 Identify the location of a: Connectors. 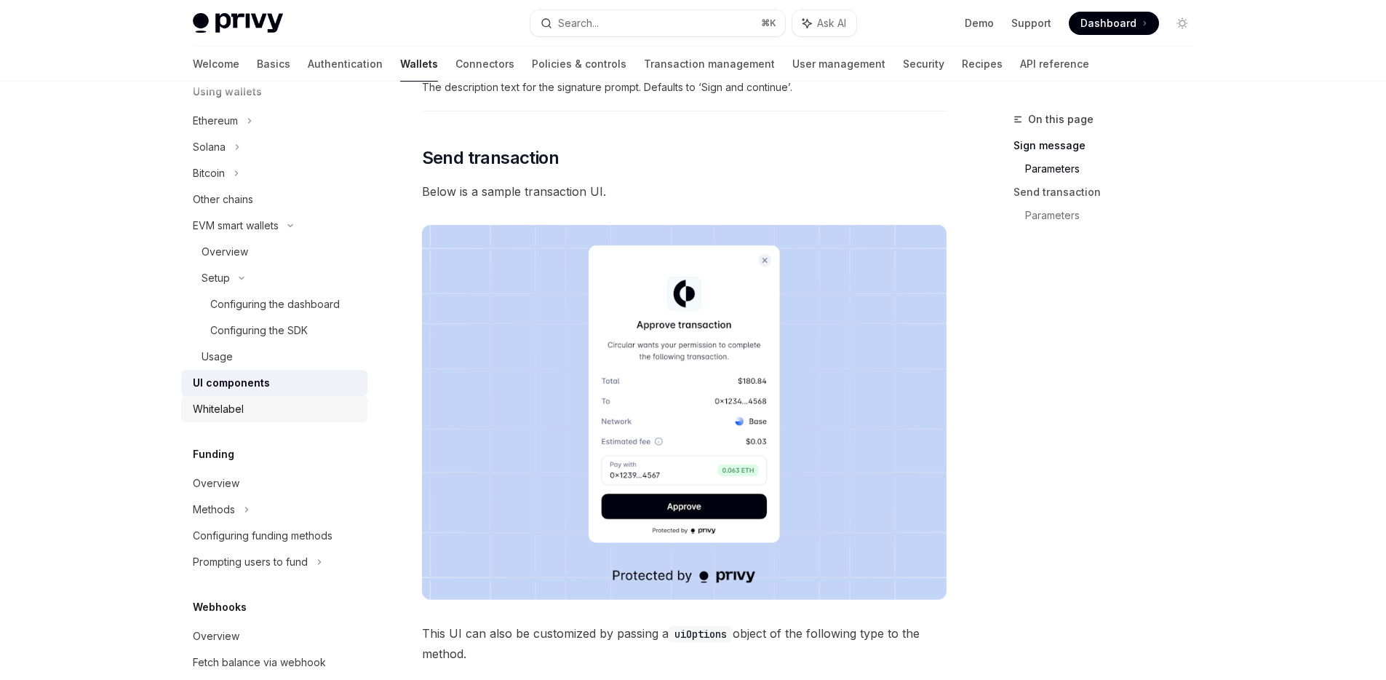
(485, 64).